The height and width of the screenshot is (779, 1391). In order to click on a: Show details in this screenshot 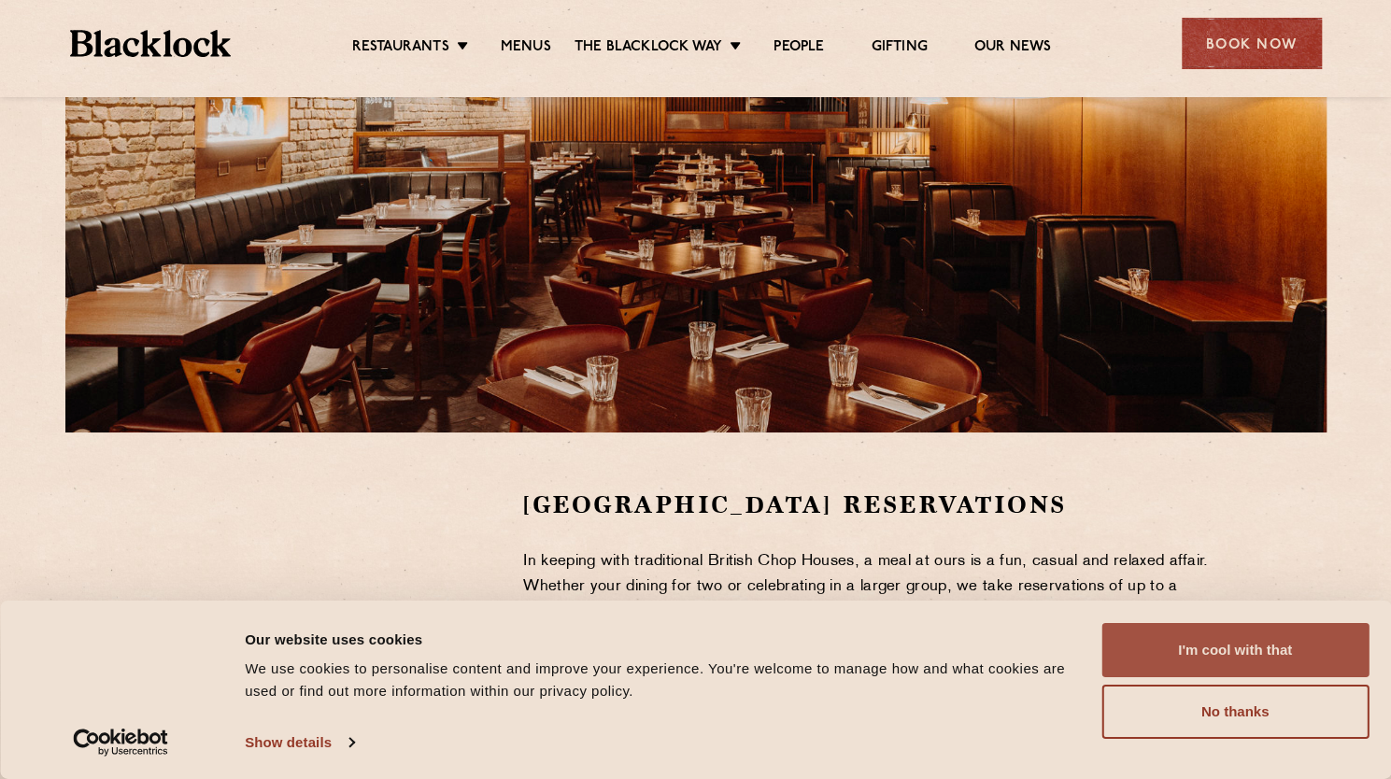, I will do `click(299, 743)`.